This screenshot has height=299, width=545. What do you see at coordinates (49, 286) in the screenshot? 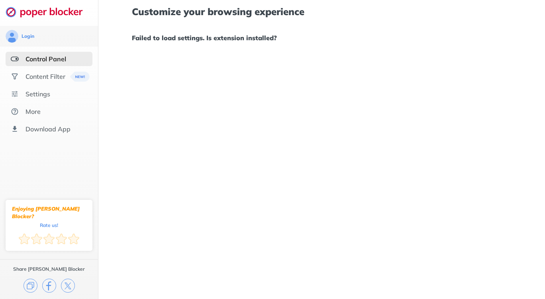
I see `img: facebook.svg` at bounding box center [49, 286].